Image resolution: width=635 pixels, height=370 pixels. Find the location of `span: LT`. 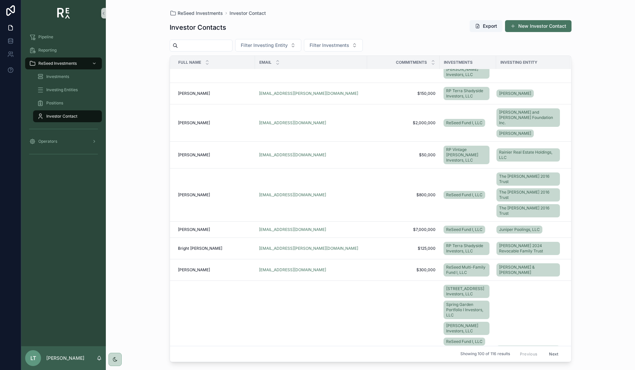

span: LT is located at coordinates (33, 358).